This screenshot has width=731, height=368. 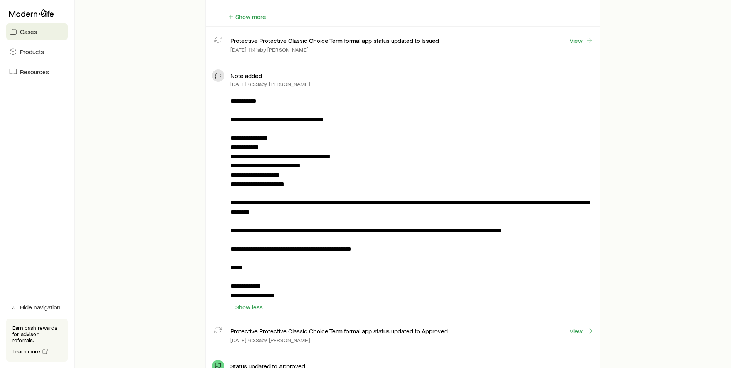 I want to click on span: Cases, so click(x=29, y=32).